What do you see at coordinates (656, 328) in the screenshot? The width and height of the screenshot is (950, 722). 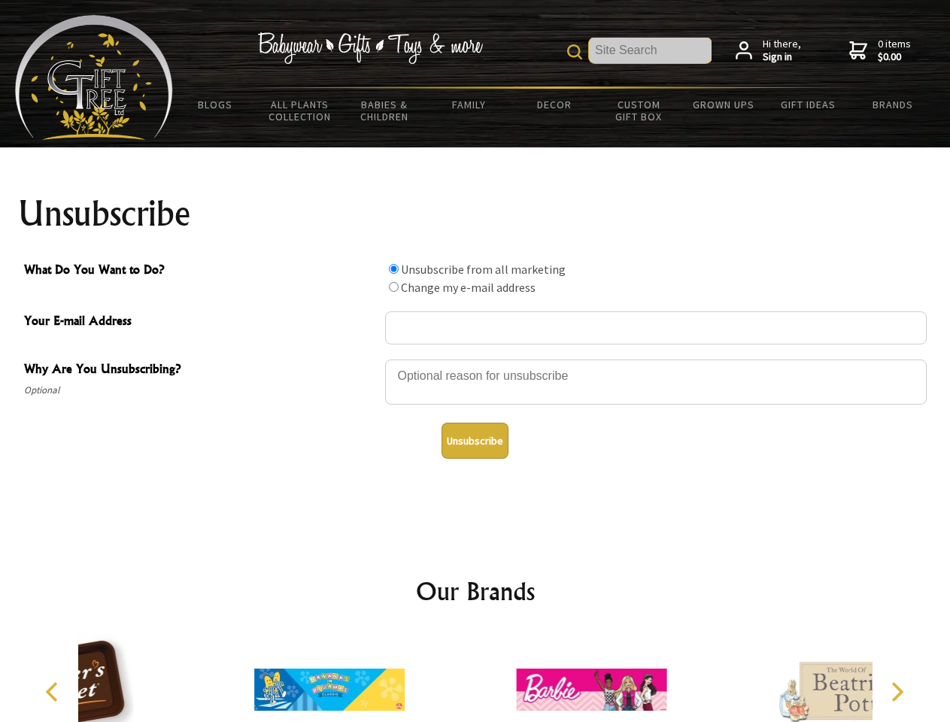 I see `input: Your E-mail Address` at bounding box center [656, 328].